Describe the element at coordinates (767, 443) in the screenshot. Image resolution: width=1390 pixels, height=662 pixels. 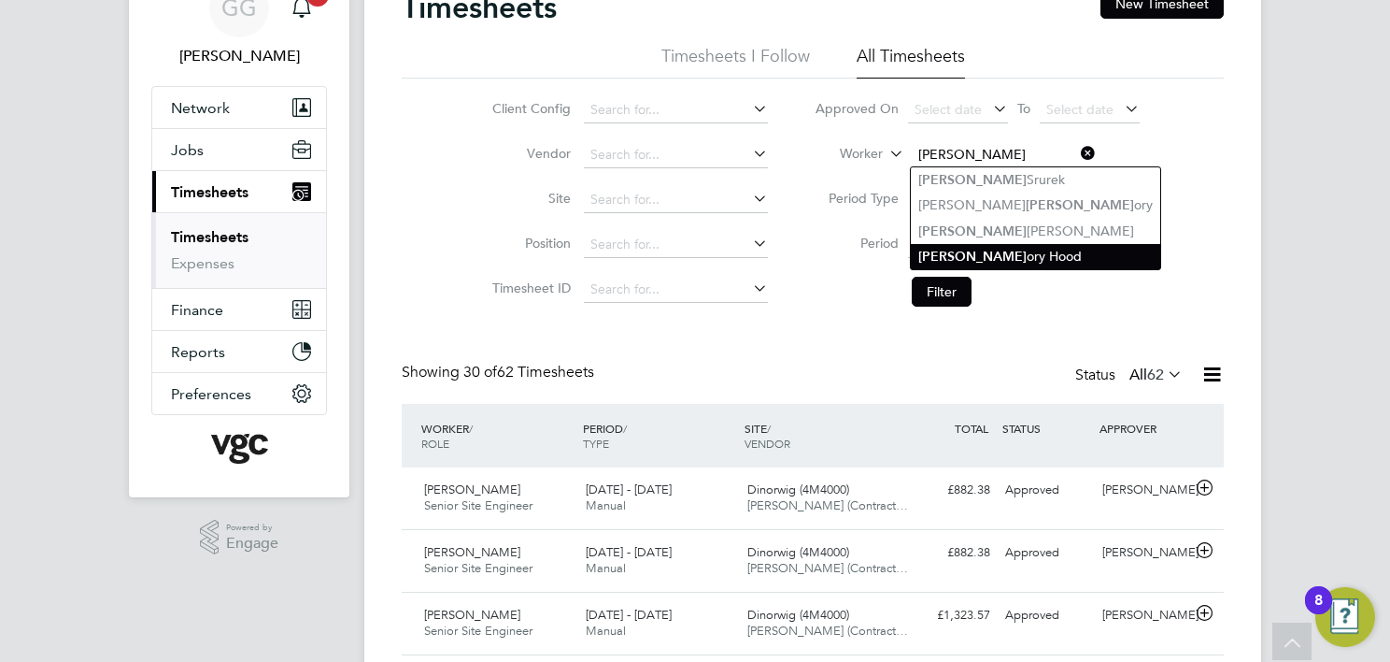
I see `span: VENDOR` at that location.